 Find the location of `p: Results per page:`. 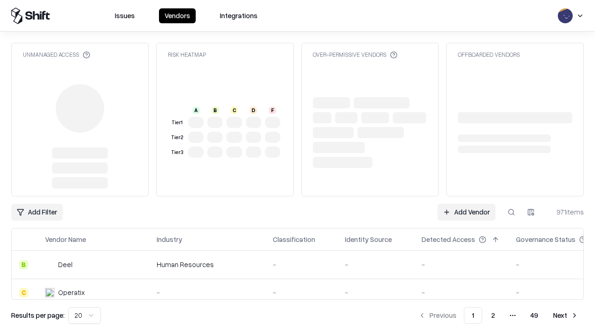

p: Results per page: is located at coordinates (38, 315).